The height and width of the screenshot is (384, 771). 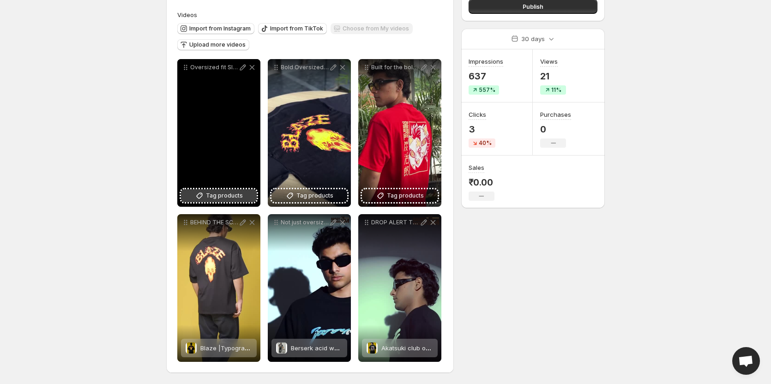 I want to click on h3: Purchases, so click(x=555, y=114).